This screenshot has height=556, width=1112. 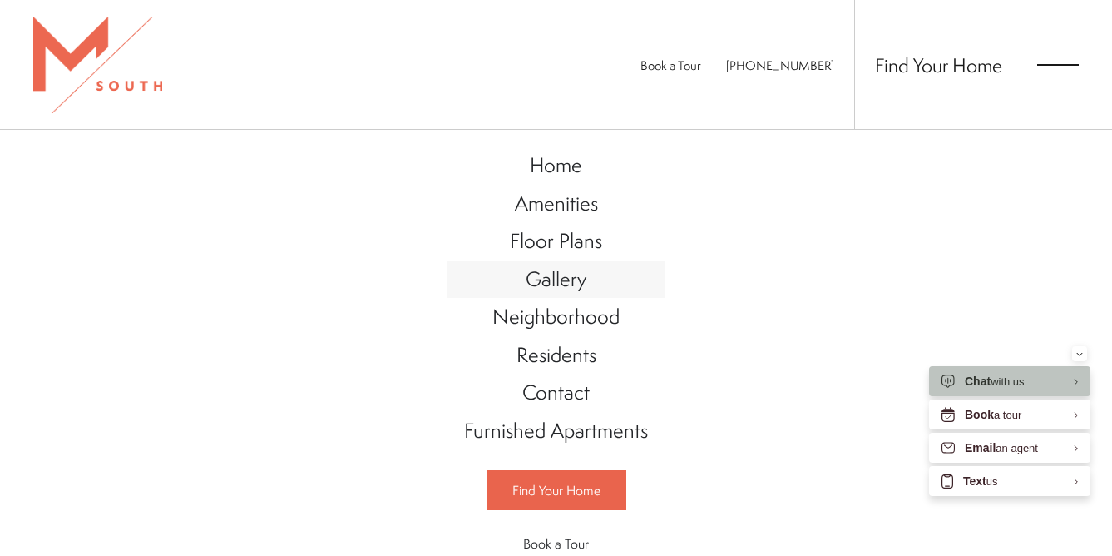 What do you see at coordinates (556, 431) in the screenshot?
I see `a: Go to Furnished Apartments (opens in a new tab)` at bounding box center [556, 431].